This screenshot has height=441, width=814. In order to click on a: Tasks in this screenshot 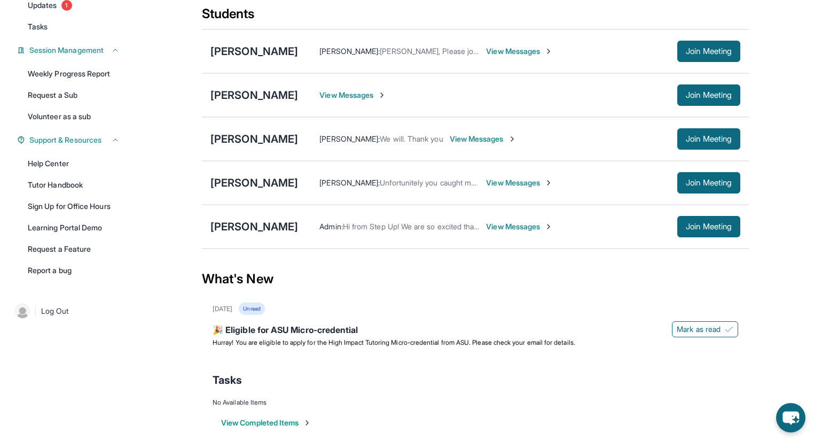, I will do `click(74, 27)`.